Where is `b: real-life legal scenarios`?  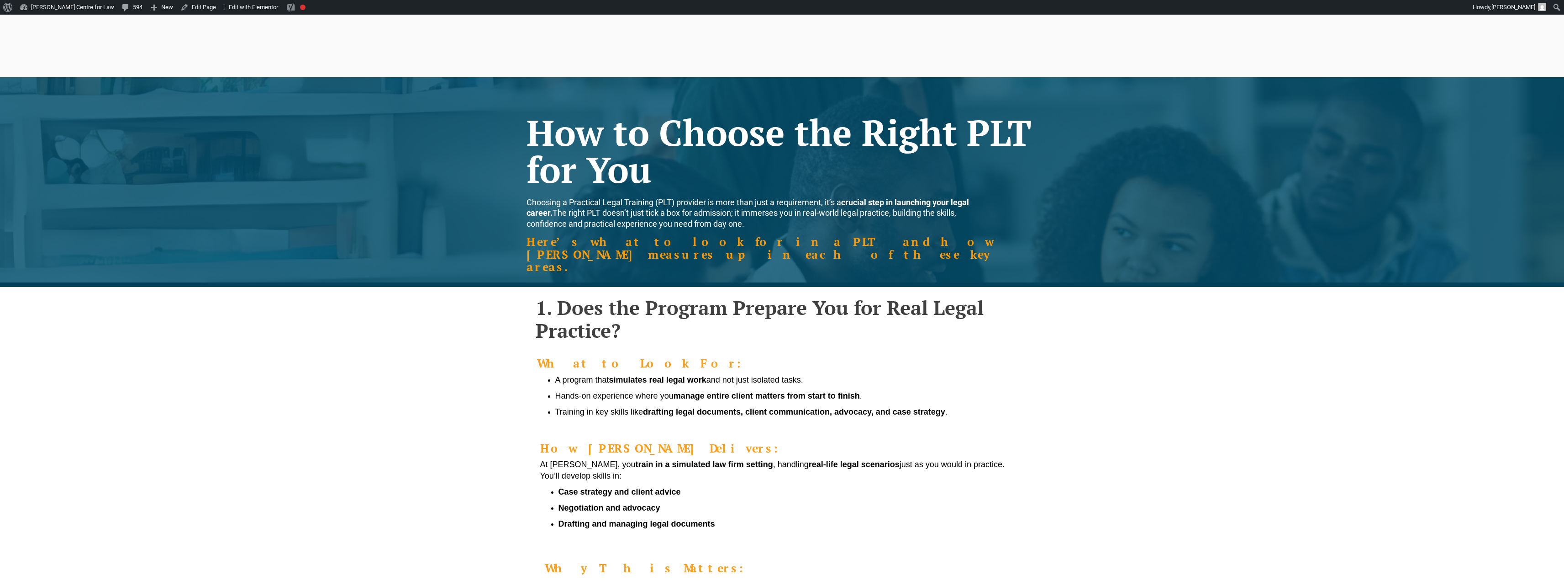 b: real-life legal scenarios is located at coordinates (854, 464).